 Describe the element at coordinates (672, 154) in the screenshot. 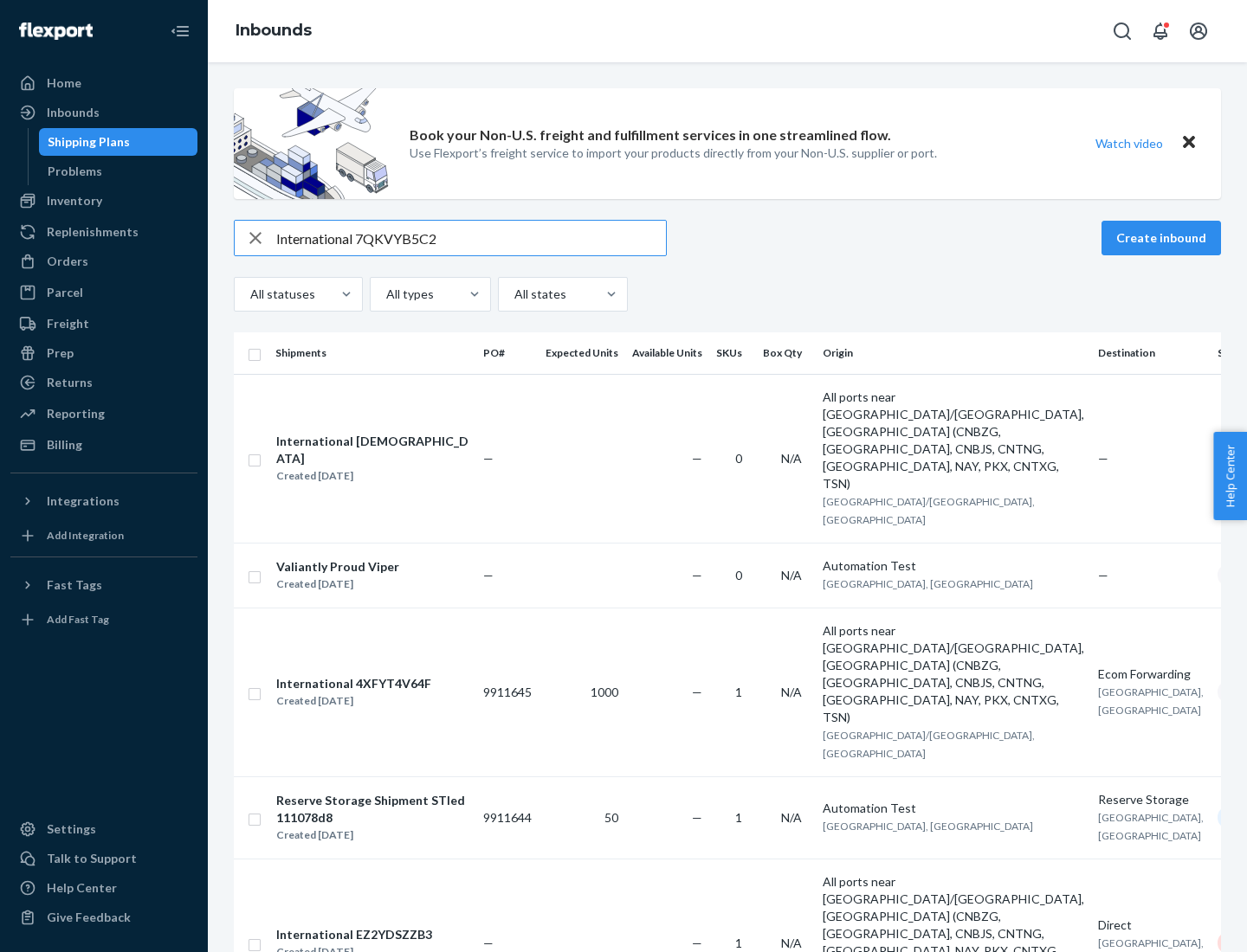

I see `p: Use Flexport’s freight service to import your products directly from your Non-U.S. supplier or port.` at that location.